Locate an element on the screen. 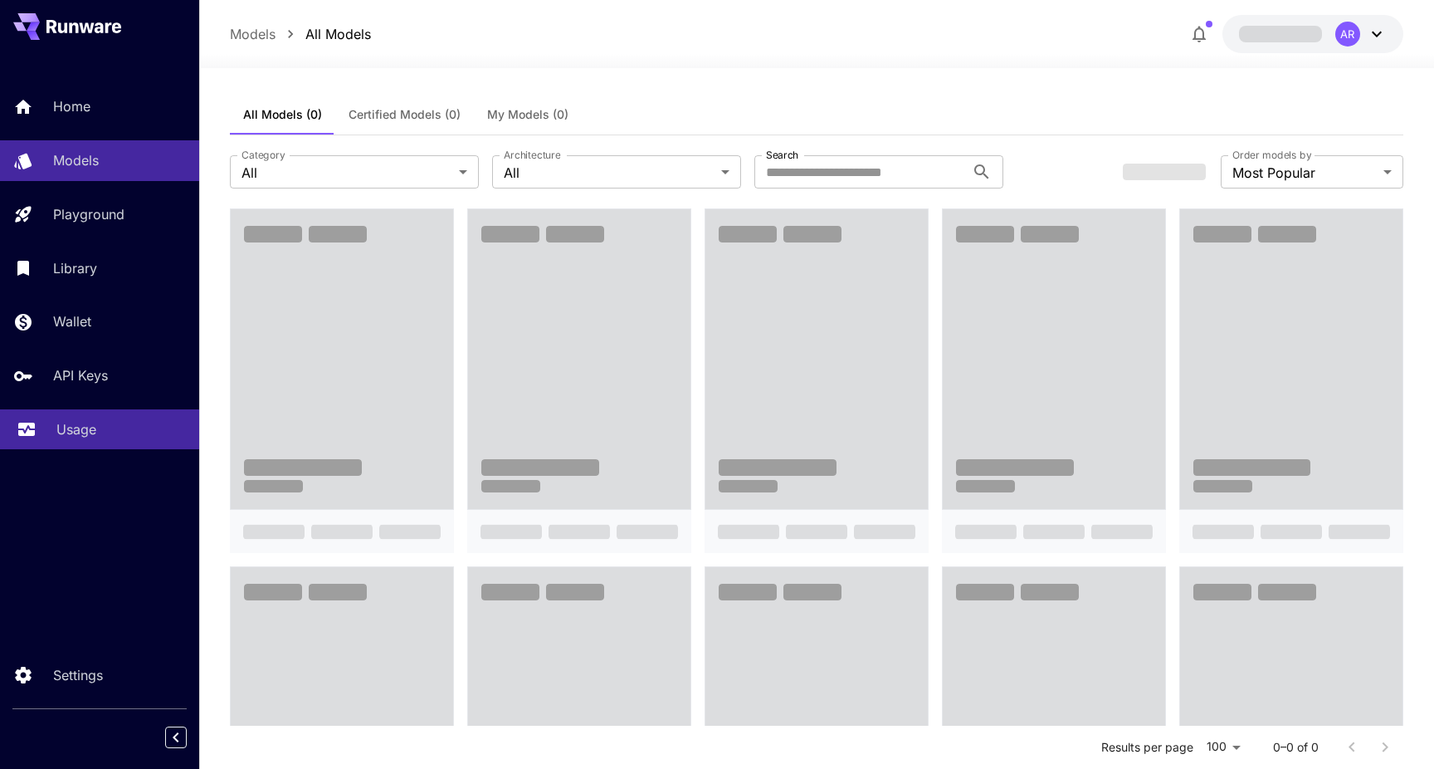  div: Collapse sidebar is located at coordinates (188, 737).